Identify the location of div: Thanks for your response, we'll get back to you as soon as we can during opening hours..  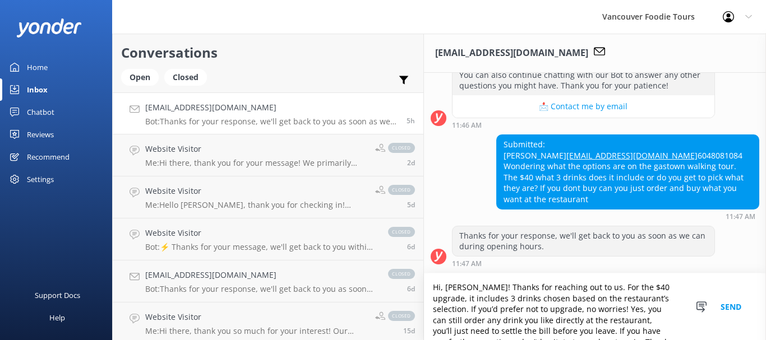
(583, 241).